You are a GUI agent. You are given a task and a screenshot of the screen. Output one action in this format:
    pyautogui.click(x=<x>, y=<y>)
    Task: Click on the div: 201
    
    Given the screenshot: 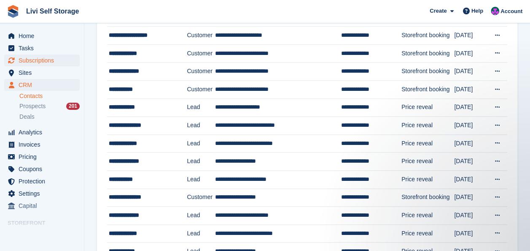 What is the action you would take?
    pyautogui.click(x=73, y=106)
    